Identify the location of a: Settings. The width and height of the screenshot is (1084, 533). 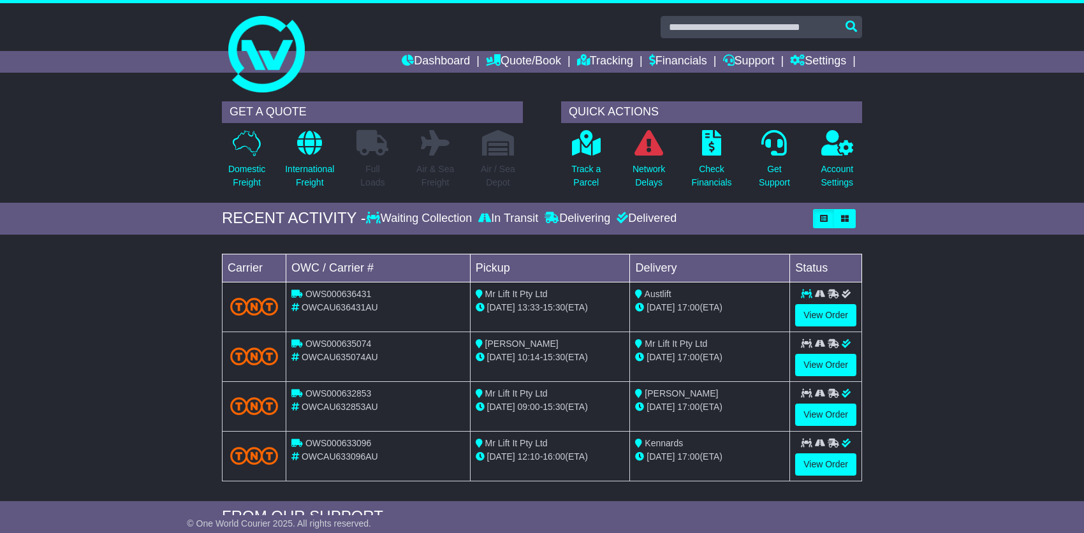
(818, 62).